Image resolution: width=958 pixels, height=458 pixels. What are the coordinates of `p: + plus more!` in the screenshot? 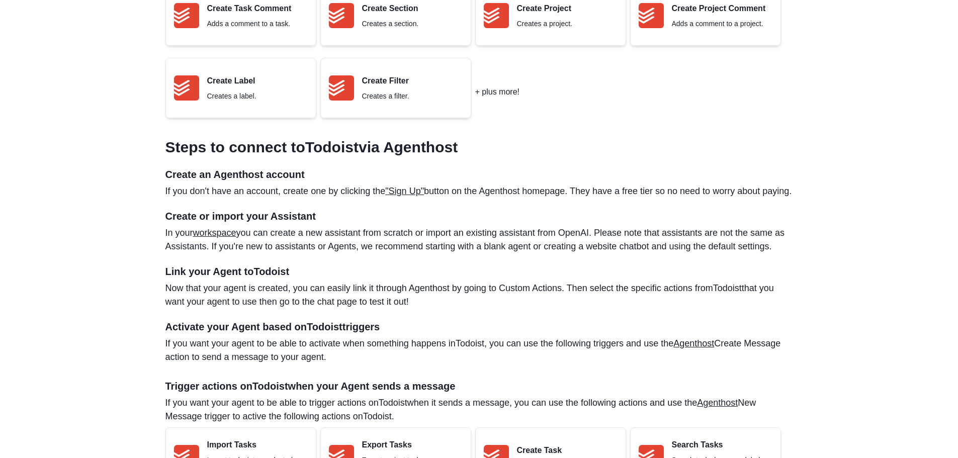 It's located at (497, 92).